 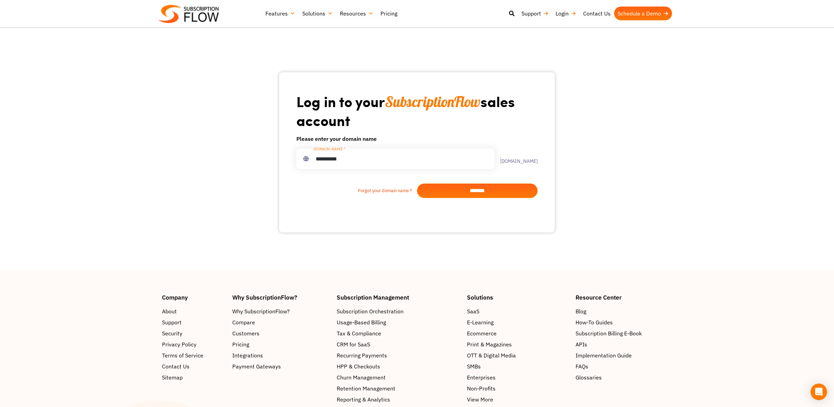 What do you see at coordinates (624, 334) in the screenshot?
I see `a: Subscription Billing E-Book` at bounding box center [624, 334].